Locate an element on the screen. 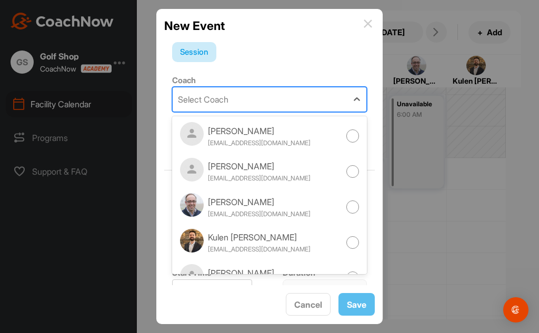 This screenshot has width=539, height=333. div: Session is located at coordinates (194, 52).